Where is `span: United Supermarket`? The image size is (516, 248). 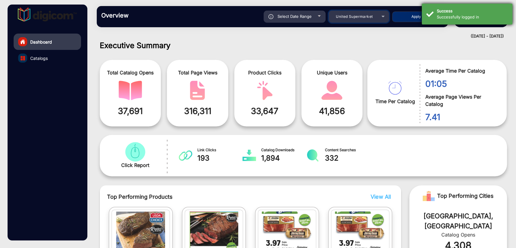 span: United Supermarket is located at coordinates (354, 16).